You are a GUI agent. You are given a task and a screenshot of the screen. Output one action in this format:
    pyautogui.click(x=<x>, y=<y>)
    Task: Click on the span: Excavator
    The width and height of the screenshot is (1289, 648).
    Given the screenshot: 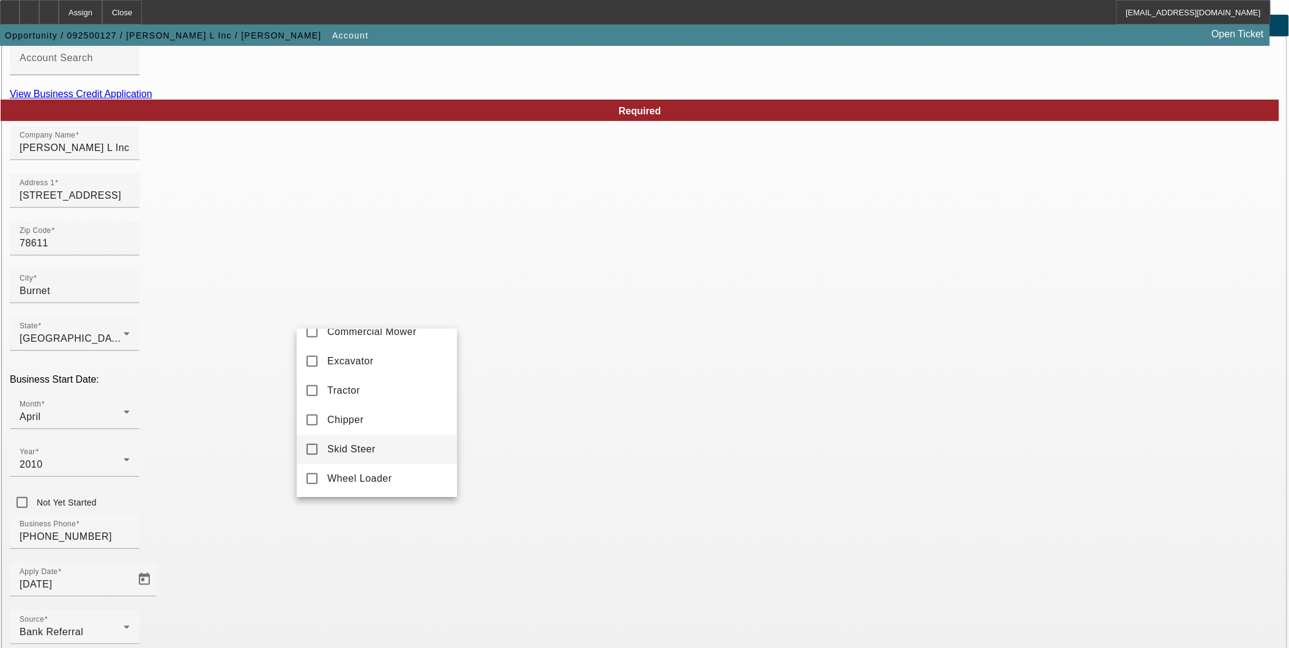 What is the action you would take?
    pyautogui.click(x=350, y=361)
    